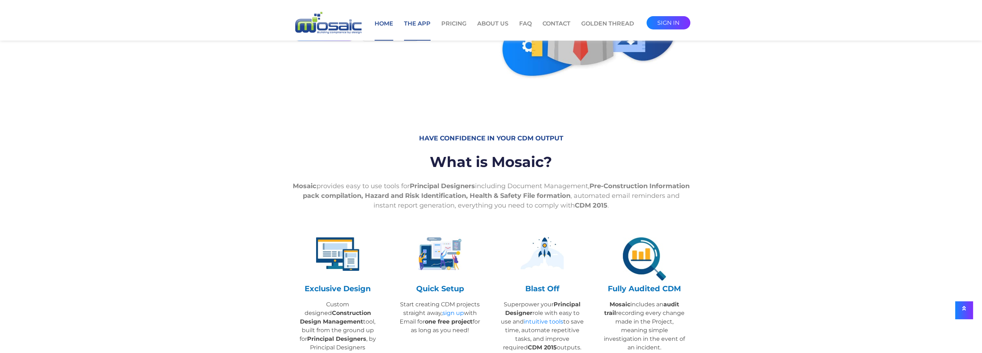  Describe the element at coordinates (496, 190) in the screenshot. I see `strong: Pre-Construction Information pack compilation, Hazard and Risk Identification, Health & Safety Fi...` at that location.